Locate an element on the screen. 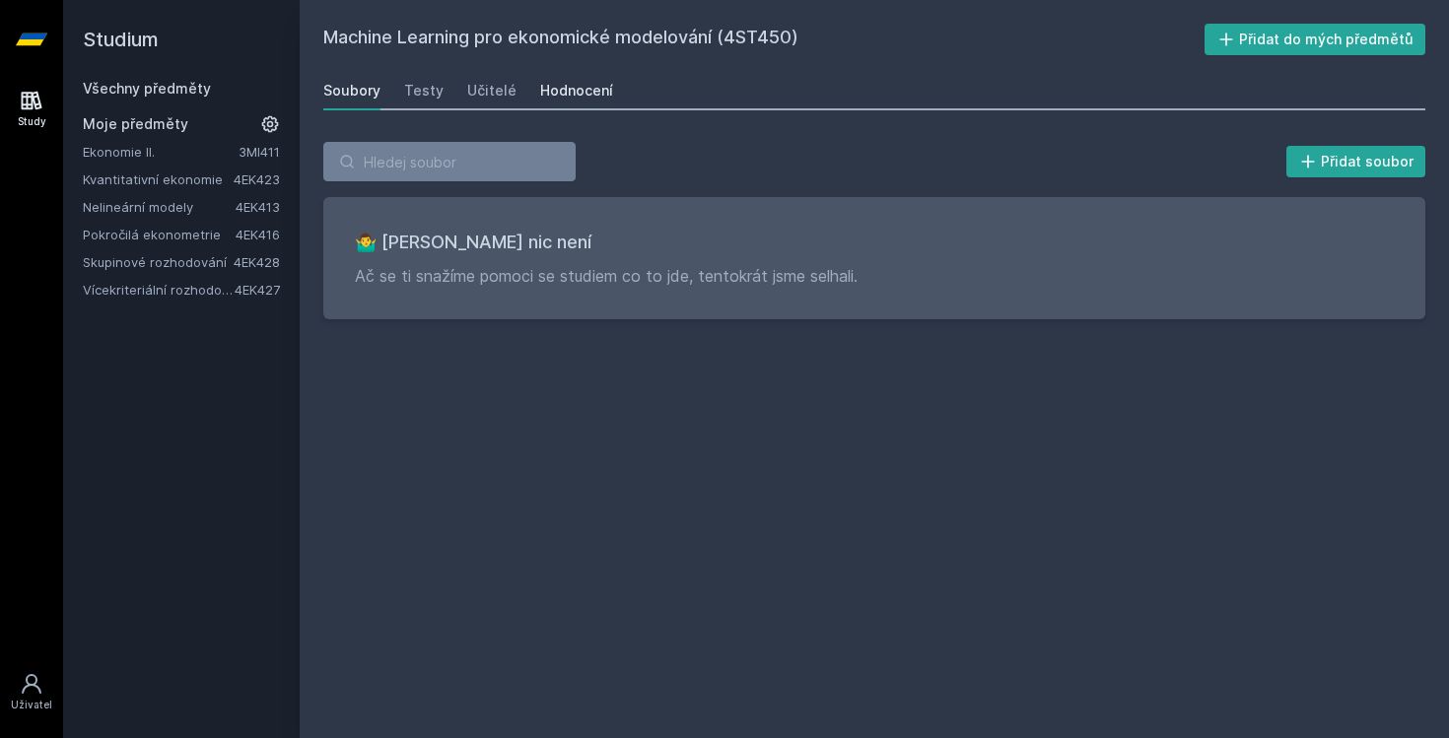 This screenshot has width=1449, height=738. a: Učitelé is located at coordinates (492, 91).